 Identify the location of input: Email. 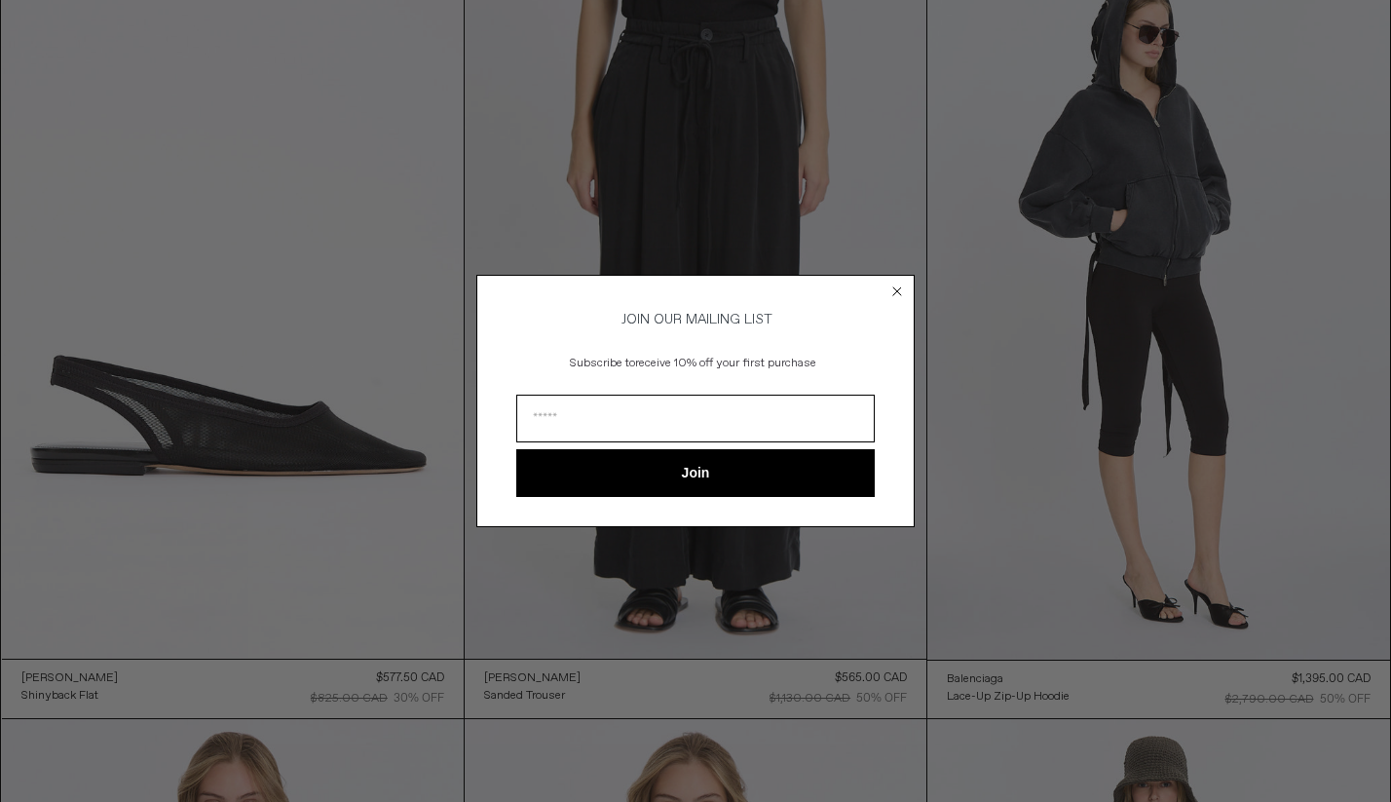
(695, 418).